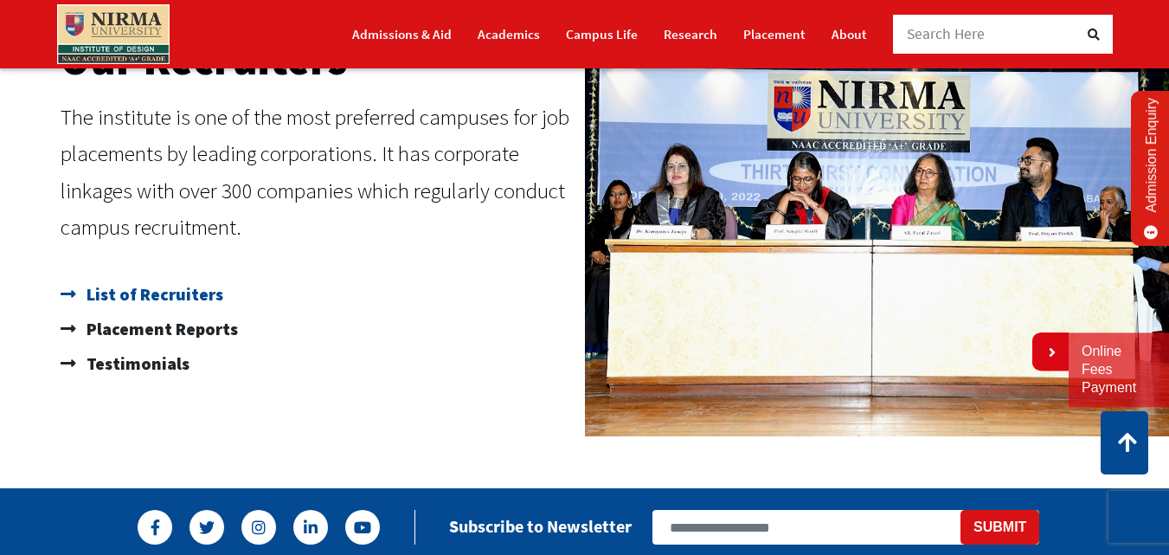  What do you see at coordinates (775, 34) in the screenshot?
I see `a: Placement` at bounding box center [775, 34].